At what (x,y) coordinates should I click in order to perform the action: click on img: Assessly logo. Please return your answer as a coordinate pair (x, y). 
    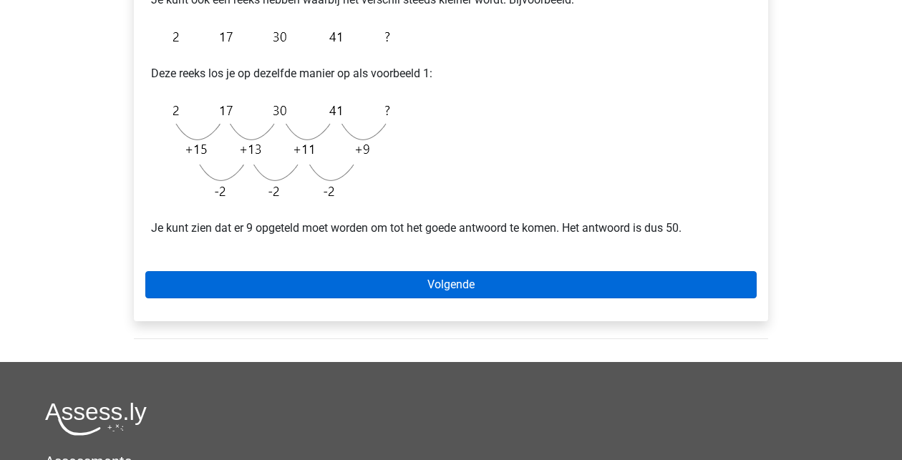
    Looking at the image, I should click on (96, 419).